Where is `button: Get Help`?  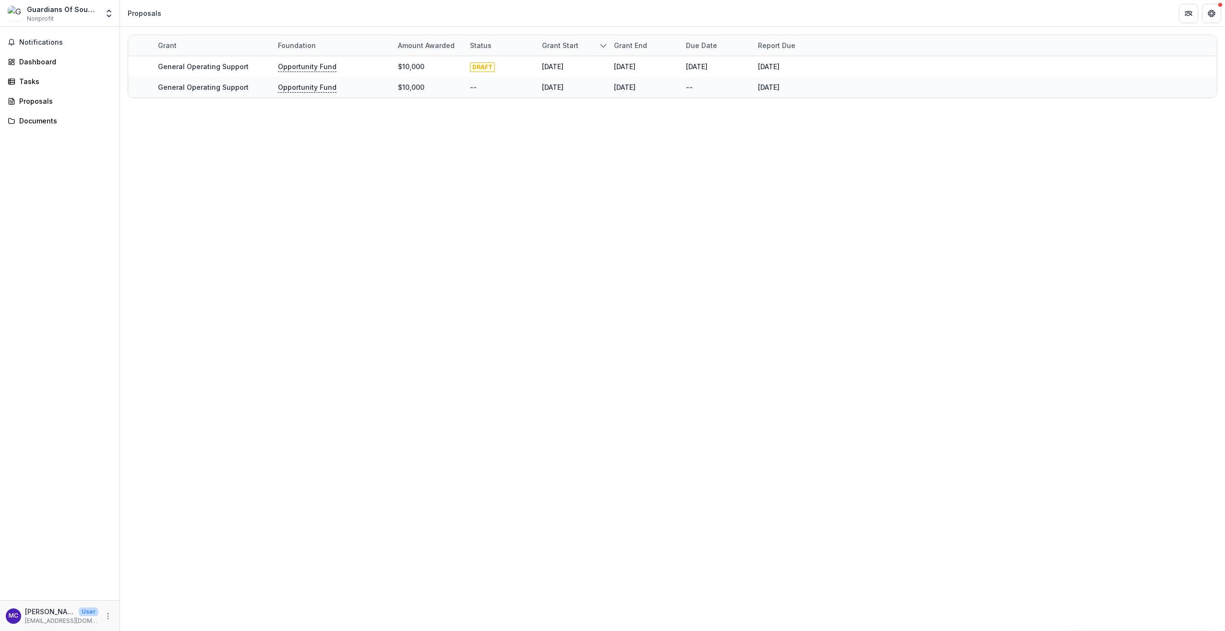 button: Get Help is located at coordinates (1212, 13).